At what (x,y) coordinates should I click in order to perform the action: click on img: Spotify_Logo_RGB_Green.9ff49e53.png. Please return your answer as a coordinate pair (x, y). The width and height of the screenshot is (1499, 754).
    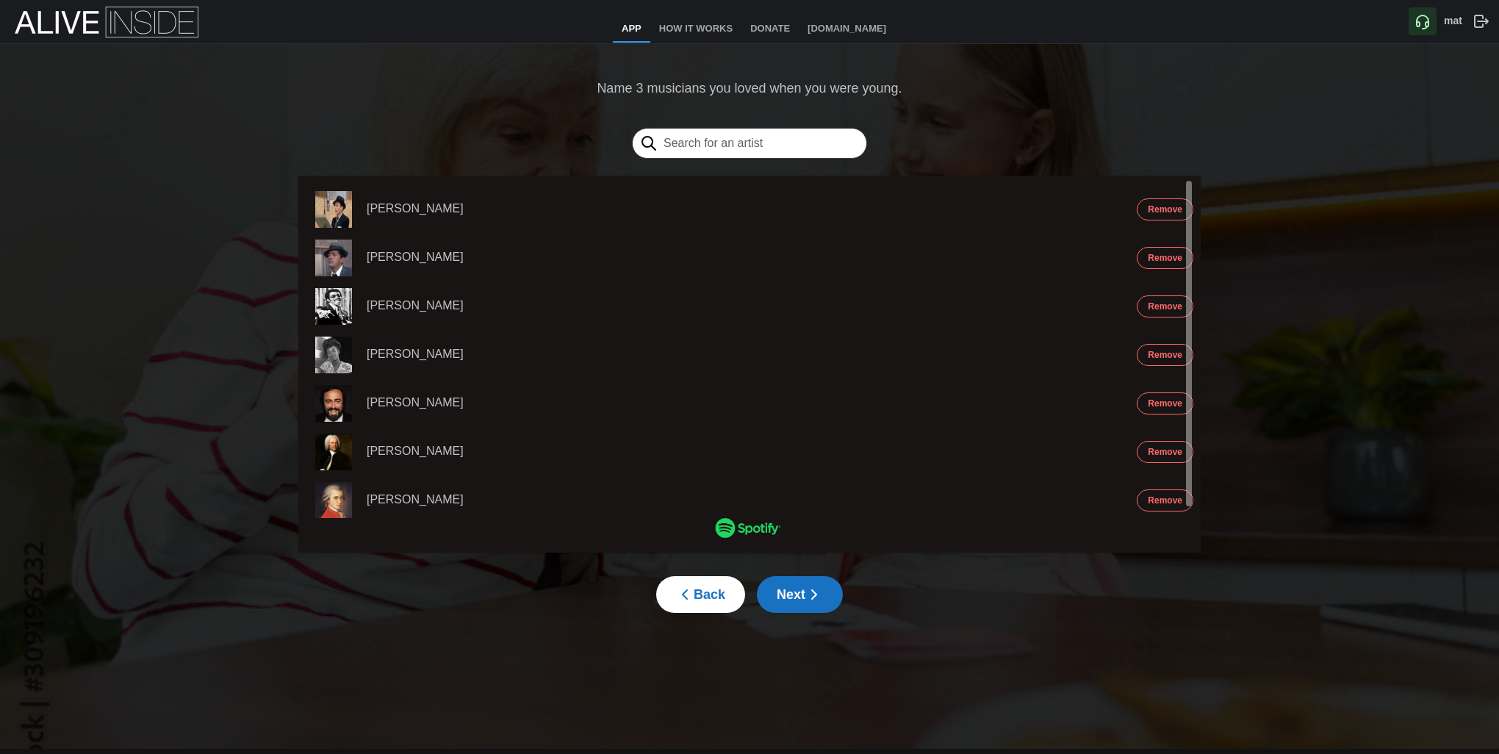
    Looking at the image, I should click on (748, 528).